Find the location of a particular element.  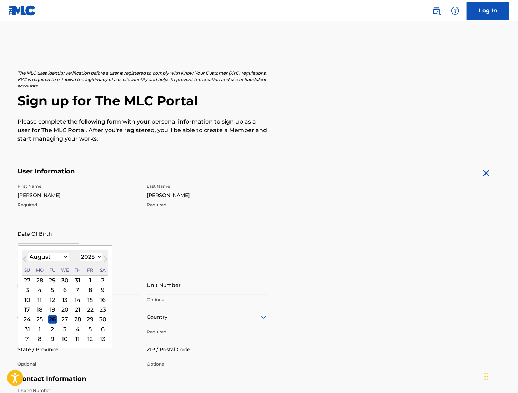

img: close is located at coordinates (486, 173).